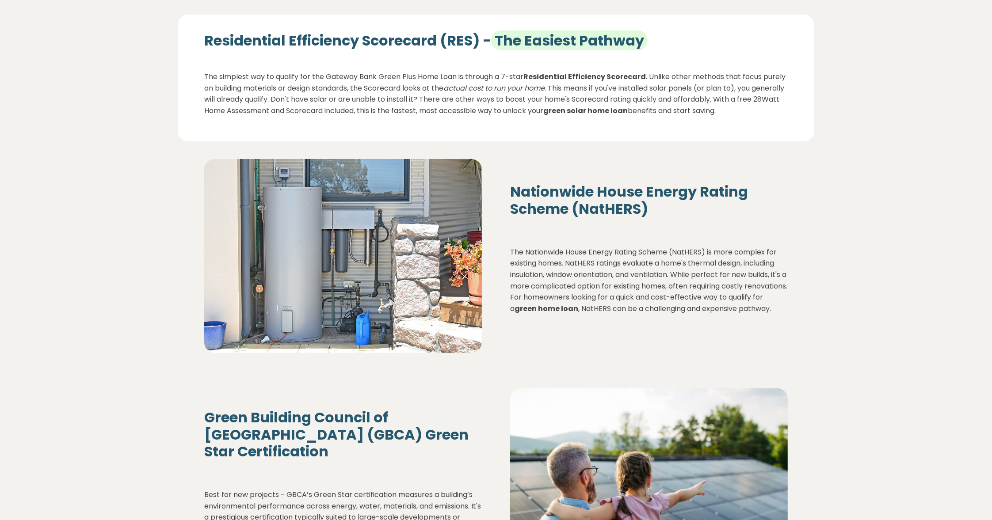 The width and height of the screenshot is (992, 520). Describe the element at coordinates (649, 281) in the screenshot. I see `p: The Nationwide House Energy Rating Scheme (NatHERS) is more complex for existing homes. NatHERS r...` at that location.